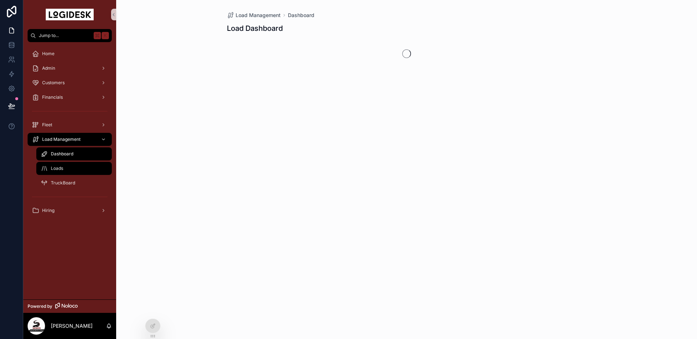 The height and width of the screenshot is (339, 697). I want to click on span: Admin, so click(49, 68).